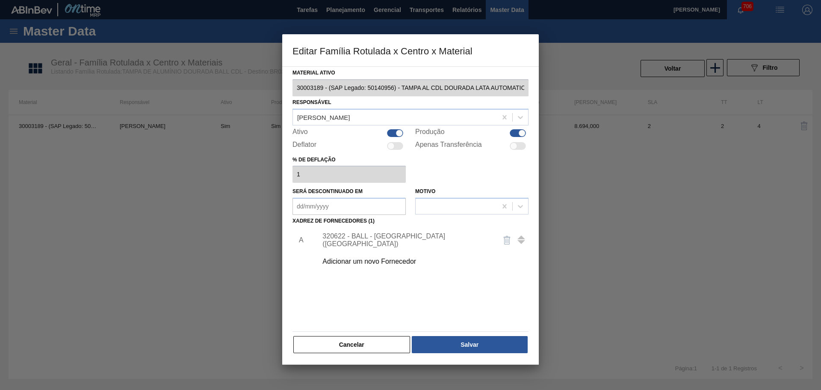 Image resolution: width=821 pixels, height=390 pixels. I want to click on h3: Editar Família Rotulada x Centro x Material, so click(411, 50).